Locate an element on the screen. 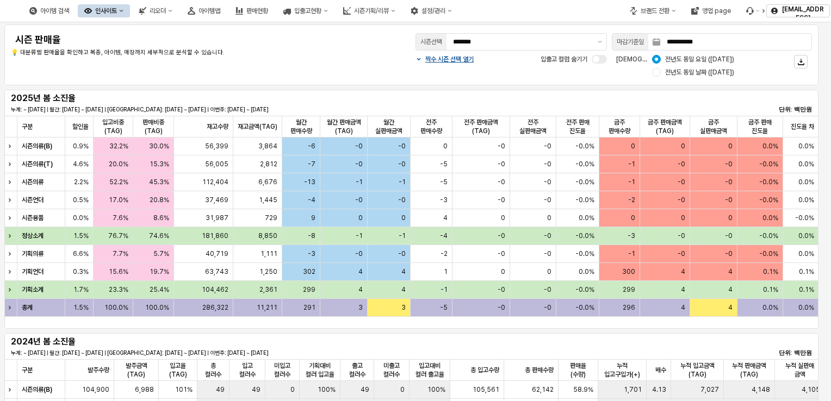 The height and width of the screenshot is (401, 831). span: 100.0% is located at coordinates (116, 308).